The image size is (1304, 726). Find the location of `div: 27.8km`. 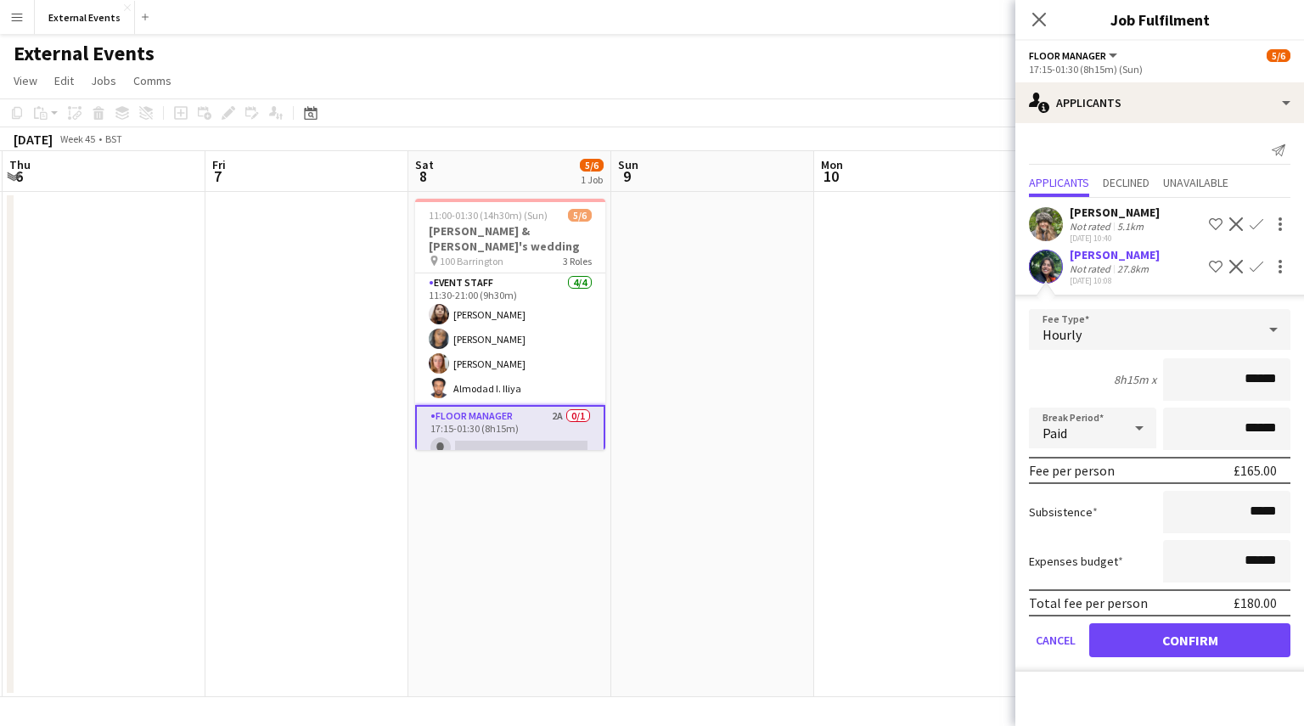

div: 27.8km is located at coordinates (1133, 268).